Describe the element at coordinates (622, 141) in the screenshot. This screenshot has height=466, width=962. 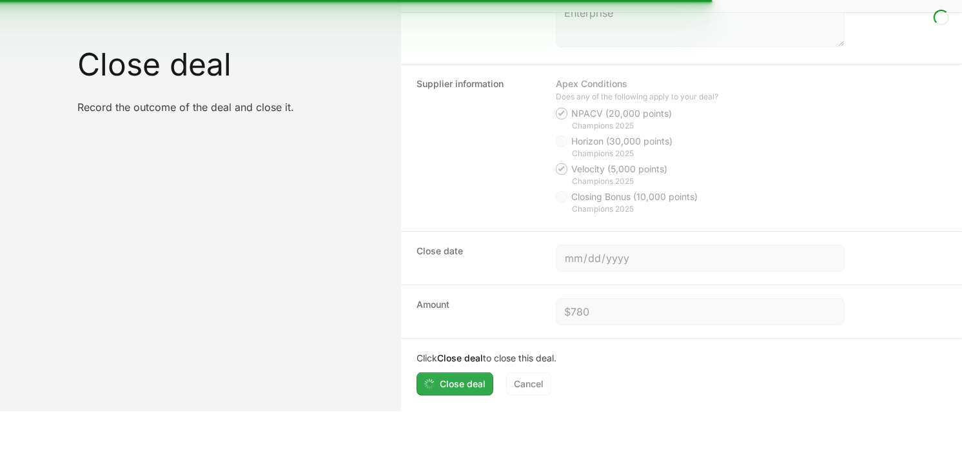
I see `span: Horizon (30,000 points)` at that location.